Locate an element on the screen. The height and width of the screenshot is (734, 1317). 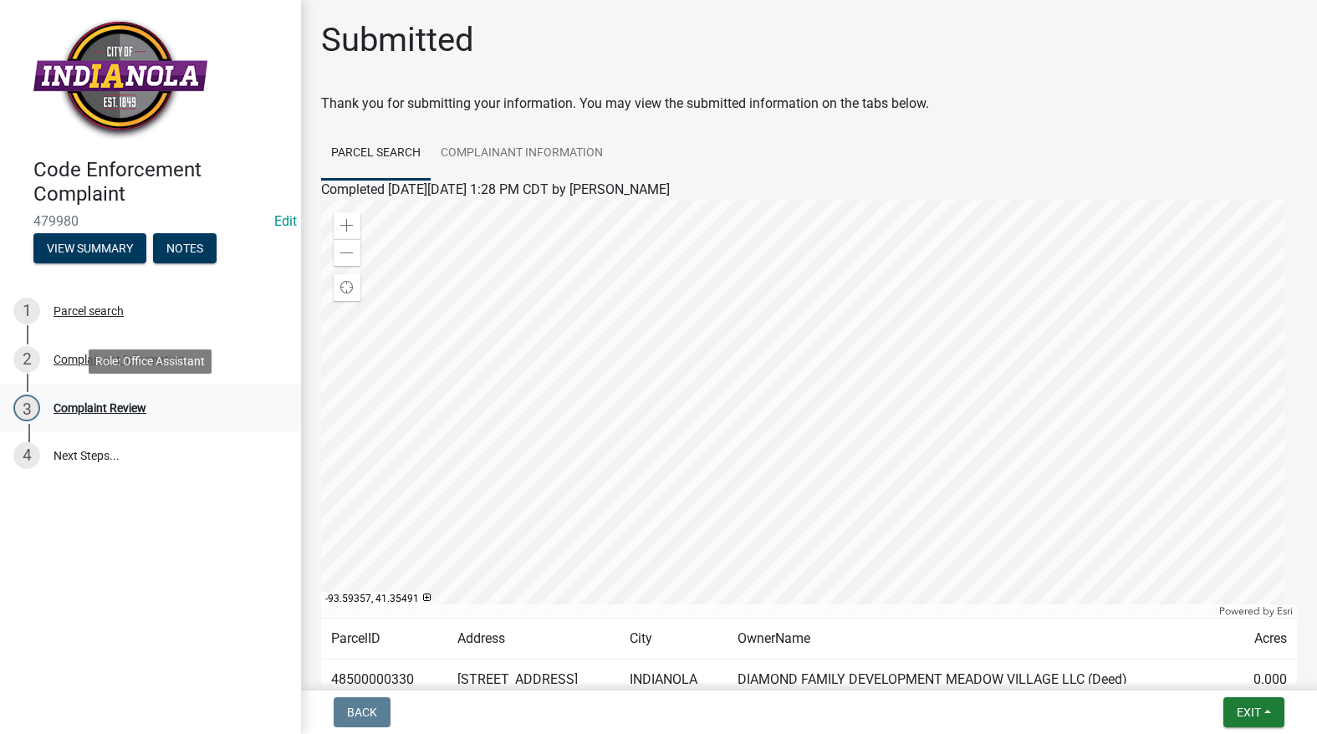
div: 1 is located at coordinates (27, 311).